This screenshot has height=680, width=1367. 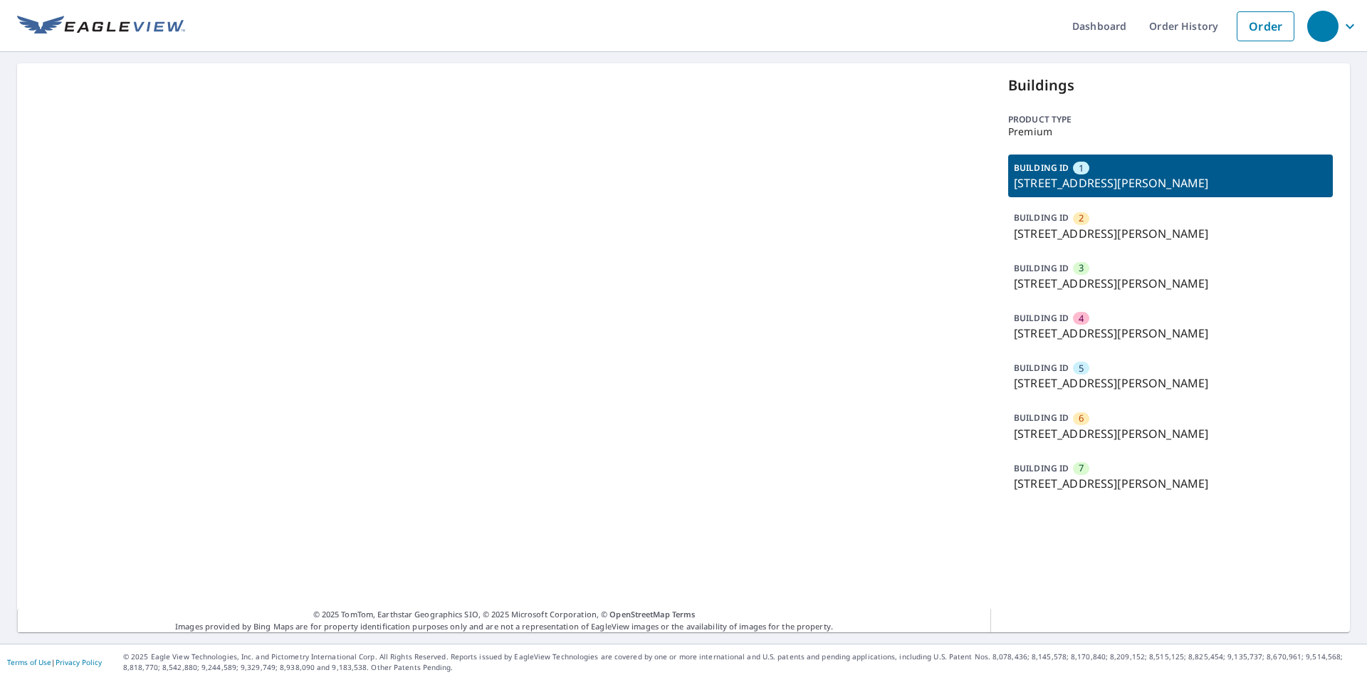 What do you see at coordinates (1081, 468) in the screenshot?
I see `span: 7` at bounding box center [1081, 468].